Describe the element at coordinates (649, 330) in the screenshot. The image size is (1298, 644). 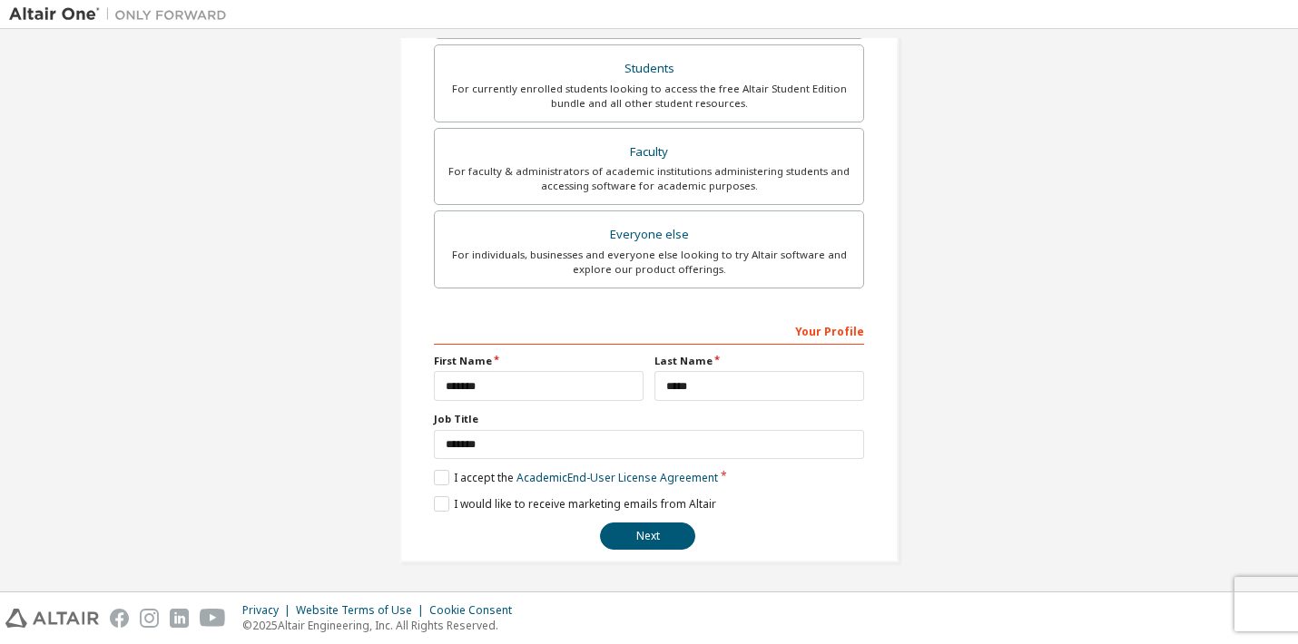
I see `div: Your Profile` at that location.